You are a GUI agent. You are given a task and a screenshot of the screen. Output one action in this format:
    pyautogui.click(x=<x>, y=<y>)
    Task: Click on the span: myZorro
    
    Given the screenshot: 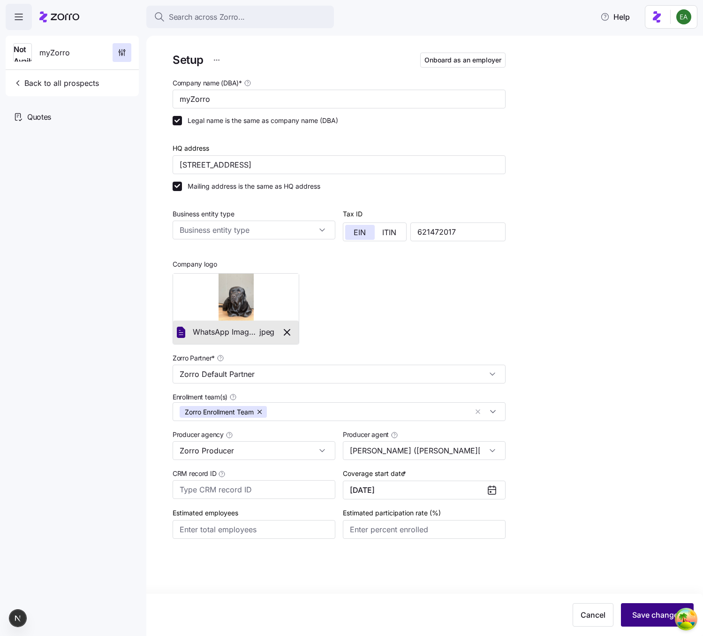 What is the action you would take?
    pyautogui.click(x=54, y=53)
    